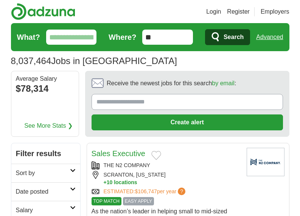 Image resolution: width=300 pixels, height=216 pixels. Describe the element at coordinates (145, 191) in the screenshot. I see `a: ESTIMATED:$106,747per year?` at that location.